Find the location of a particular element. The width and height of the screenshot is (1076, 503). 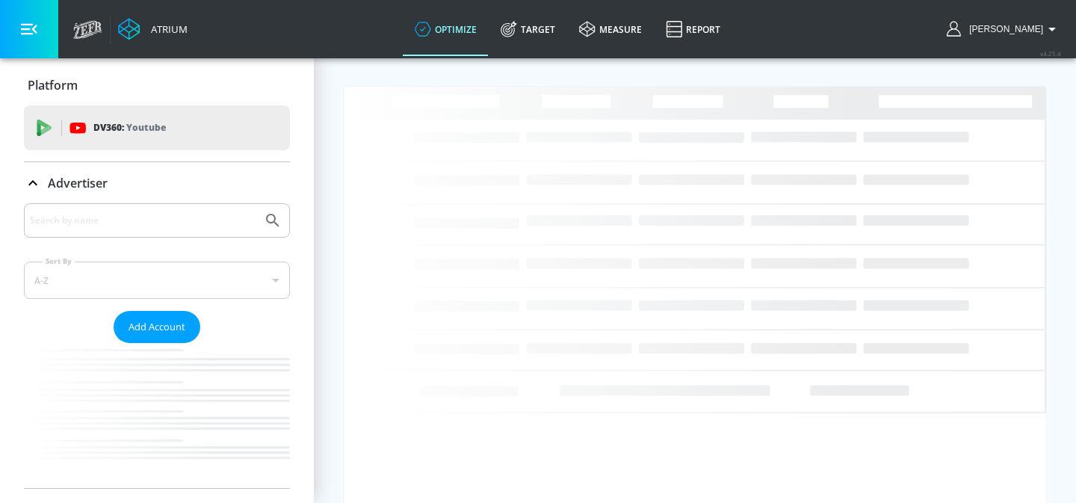

a: measure is located at coordinates (610, 29).